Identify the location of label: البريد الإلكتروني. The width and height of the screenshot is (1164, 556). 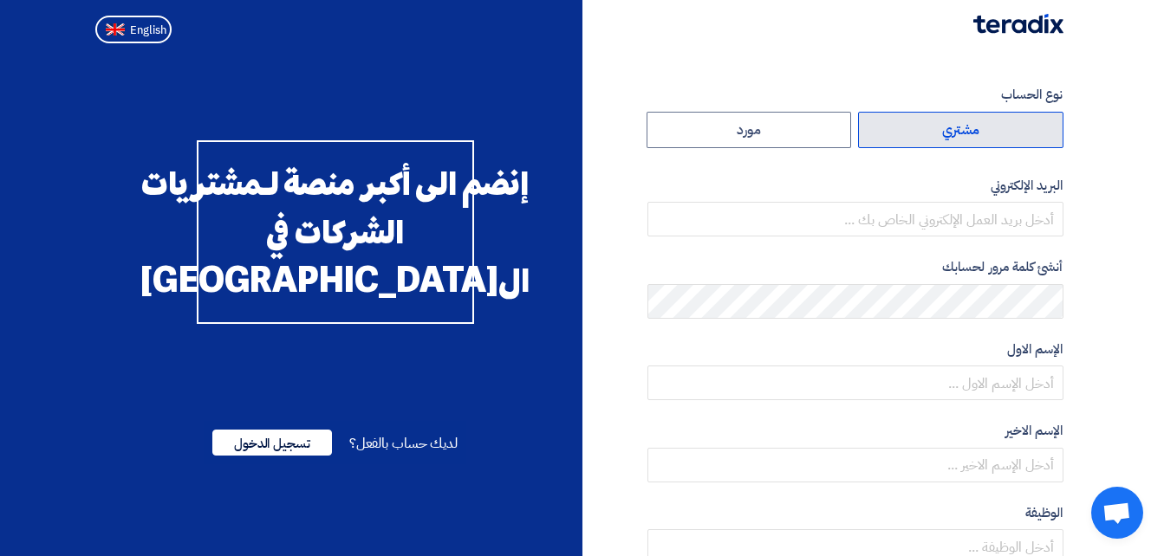
(855, 185).